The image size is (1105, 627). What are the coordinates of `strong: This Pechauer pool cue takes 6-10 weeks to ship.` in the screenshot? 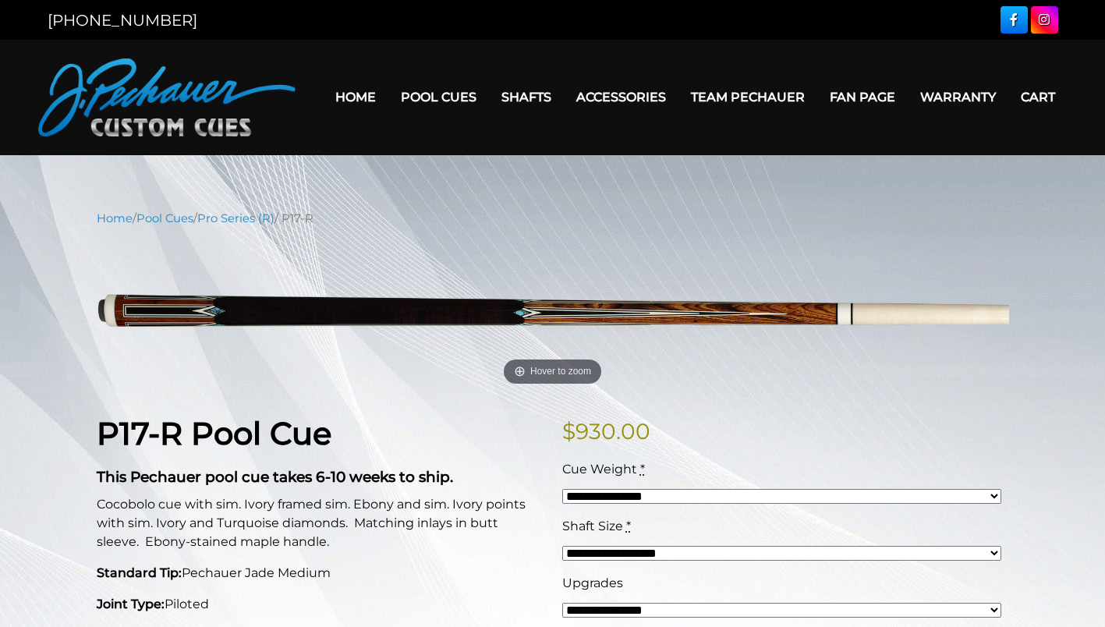 It's located at (274, 476).